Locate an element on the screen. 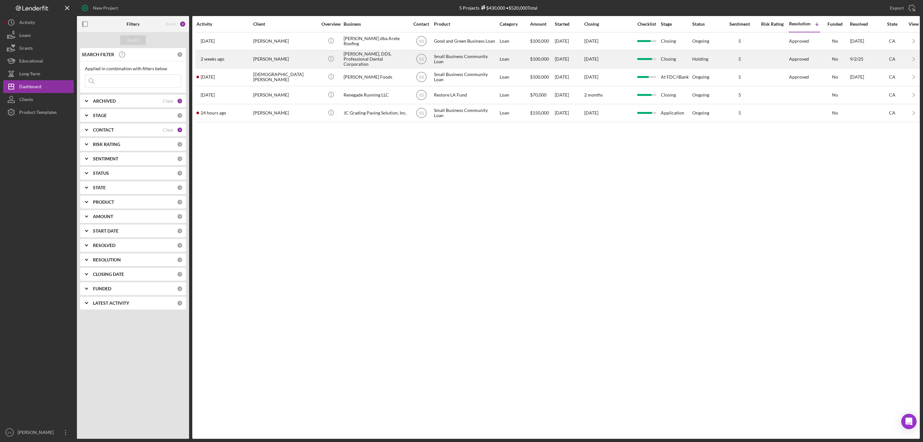 The image size is (923, 442). b: SEARCH FILTER is located at coordinates (98, 55).